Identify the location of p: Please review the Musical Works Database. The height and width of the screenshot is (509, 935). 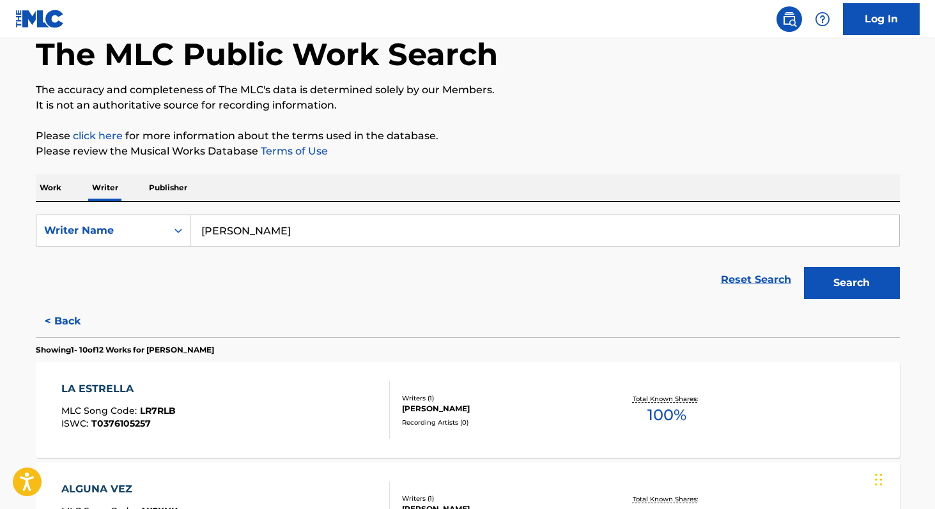
(468, 151).